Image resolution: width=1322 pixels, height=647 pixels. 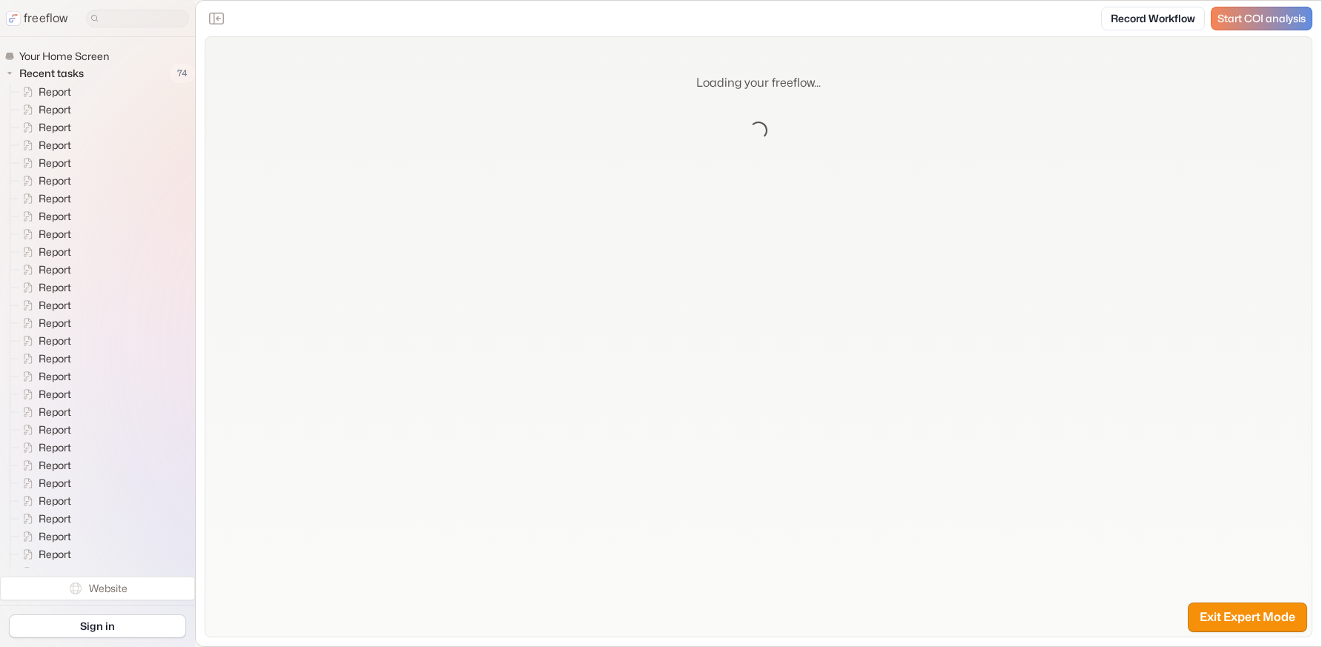 I want to click on span: 74, so click(x=182, y=73).